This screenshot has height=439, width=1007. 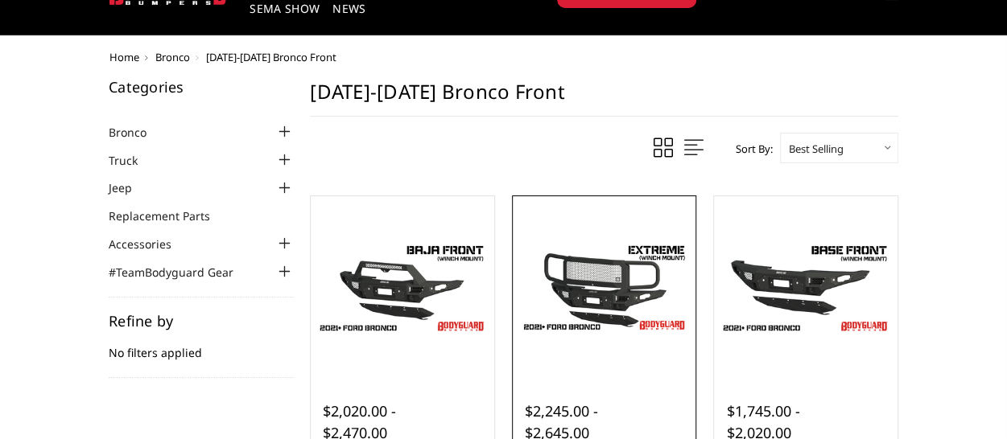 I want to click on div: Chat Widget, so click(x=966, y=401).